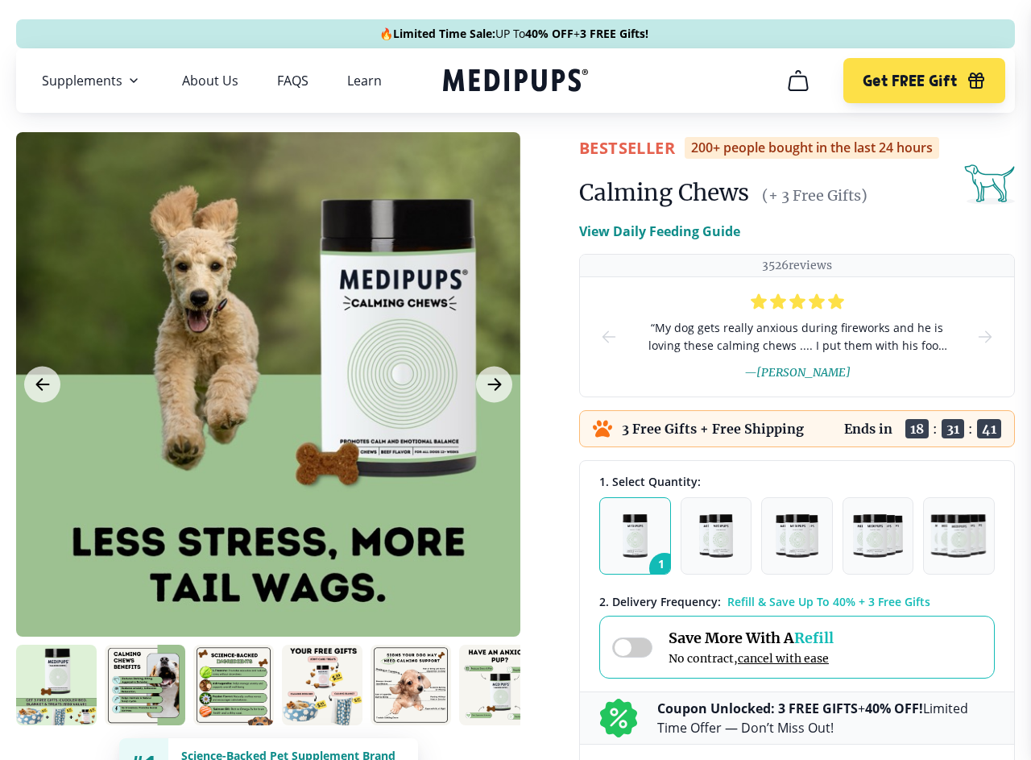 The width and height of the screenshot is (1031, 760). Describe the element at coordinates (812, 147) in the screenshot. I see `div: 200+ people bought in the last 24 hours` at that location.